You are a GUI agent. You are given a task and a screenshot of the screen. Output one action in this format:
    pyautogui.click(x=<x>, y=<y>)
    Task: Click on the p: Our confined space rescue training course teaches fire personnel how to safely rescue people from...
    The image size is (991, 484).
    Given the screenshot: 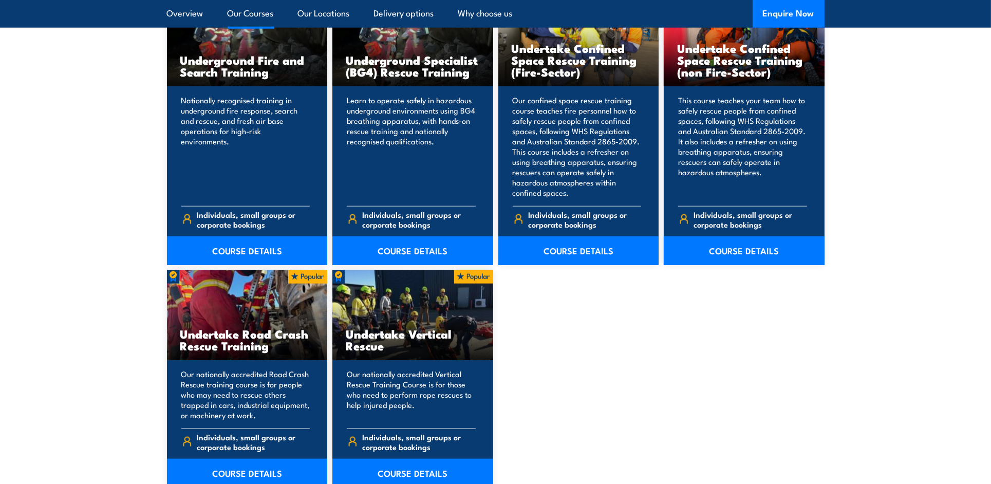 What is the action you would take?
    pyautogui.click(x=577, y=146)
    